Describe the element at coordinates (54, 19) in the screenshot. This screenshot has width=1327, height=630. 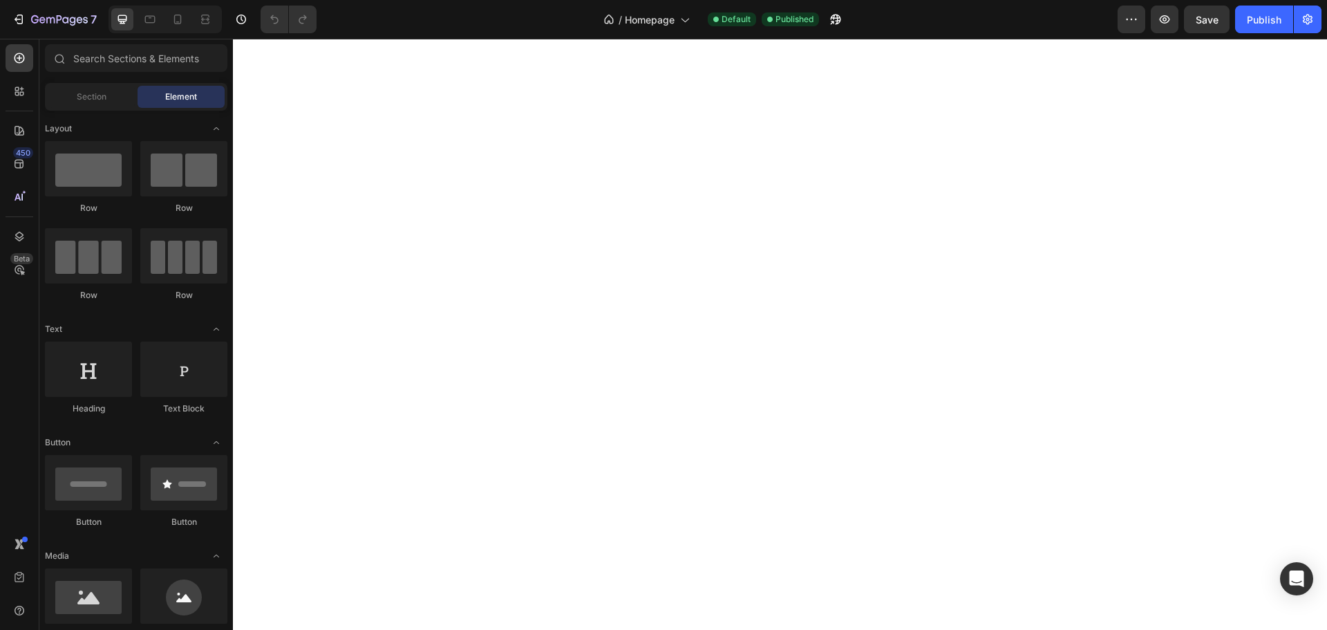
I see `button: 7` at that location.